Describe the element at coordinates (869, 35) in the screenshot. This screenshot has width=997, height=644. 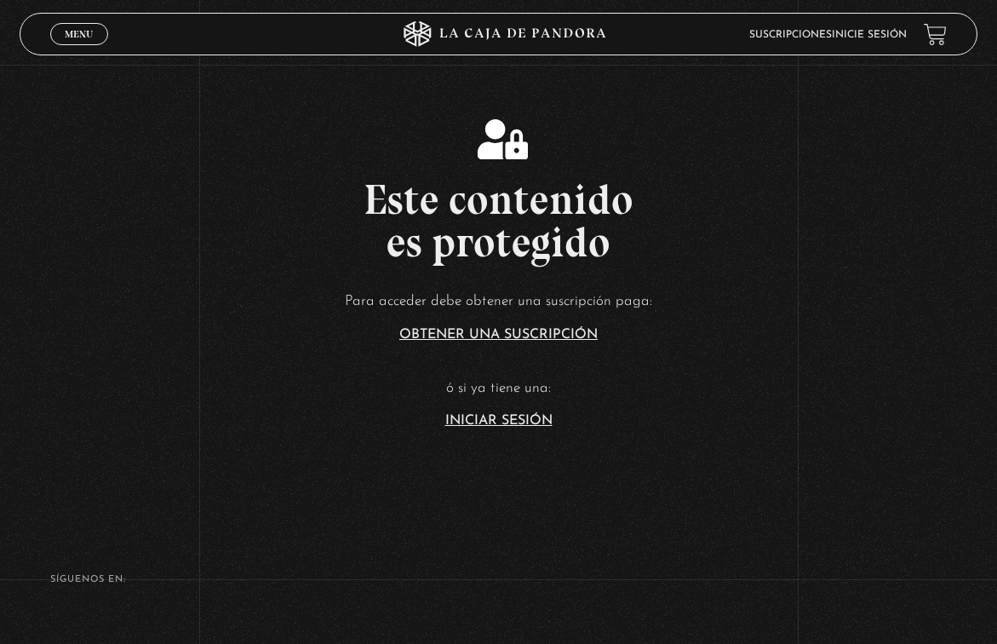
I see `a: Inicie sesión` at that location.